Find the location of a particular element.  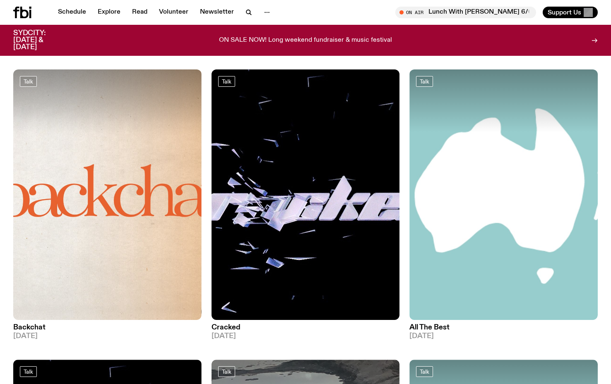

a: Volunteer is located at coordinates (173, 12).